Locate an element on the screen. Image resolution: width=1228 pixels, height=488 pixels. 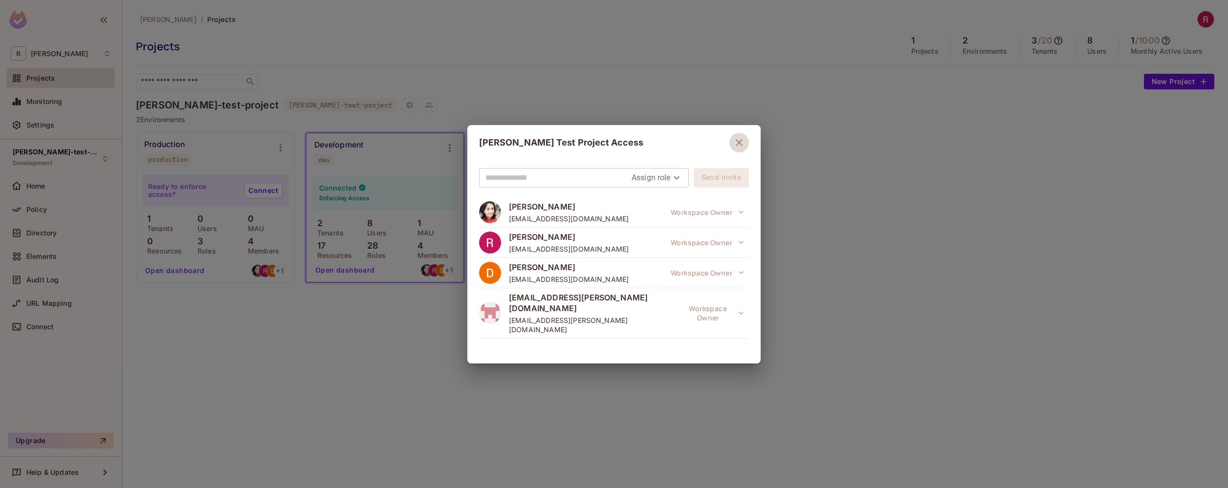
img: ACg8ocI9adNYa7Y1Tnp6DL5t2L3bvp-6E7QRJ3VLP8sZRqpv9XbfSPAr=s96-c is located at coordinates (490, 212).